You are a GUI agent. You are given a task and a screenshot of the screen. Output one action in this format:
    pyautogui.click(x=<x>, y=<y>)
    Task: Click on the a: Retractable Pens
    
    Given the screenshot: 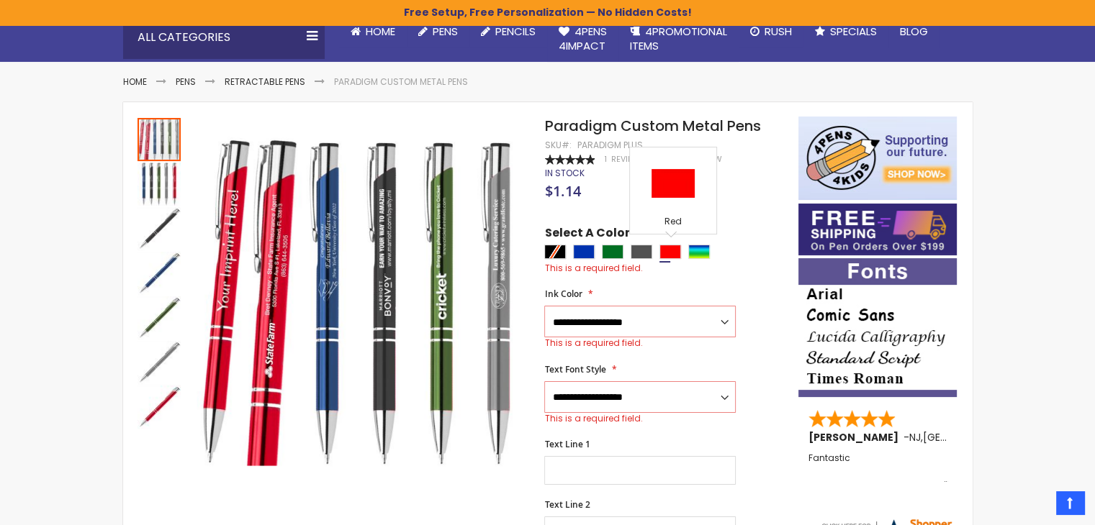 What is the action you would take?
    pyautogui.click(x=265, y=81)
    